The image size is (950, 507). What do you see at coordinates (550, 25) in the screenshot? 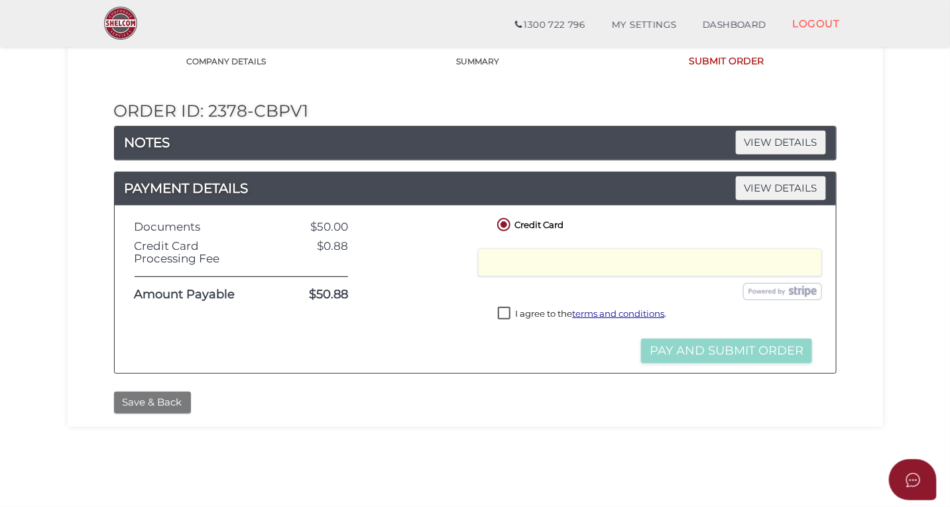
I see `a: 1300 722 796` at bounding box center [550, 25].